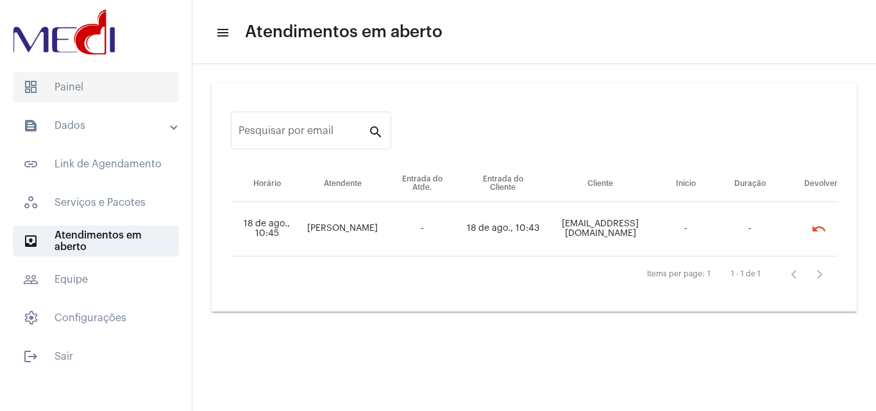 This screenshot has width=876, height=411. What do you see at coordinates (267, 184) in the screenshot?
I see `th: Horário` at bounding box center [267, 184].